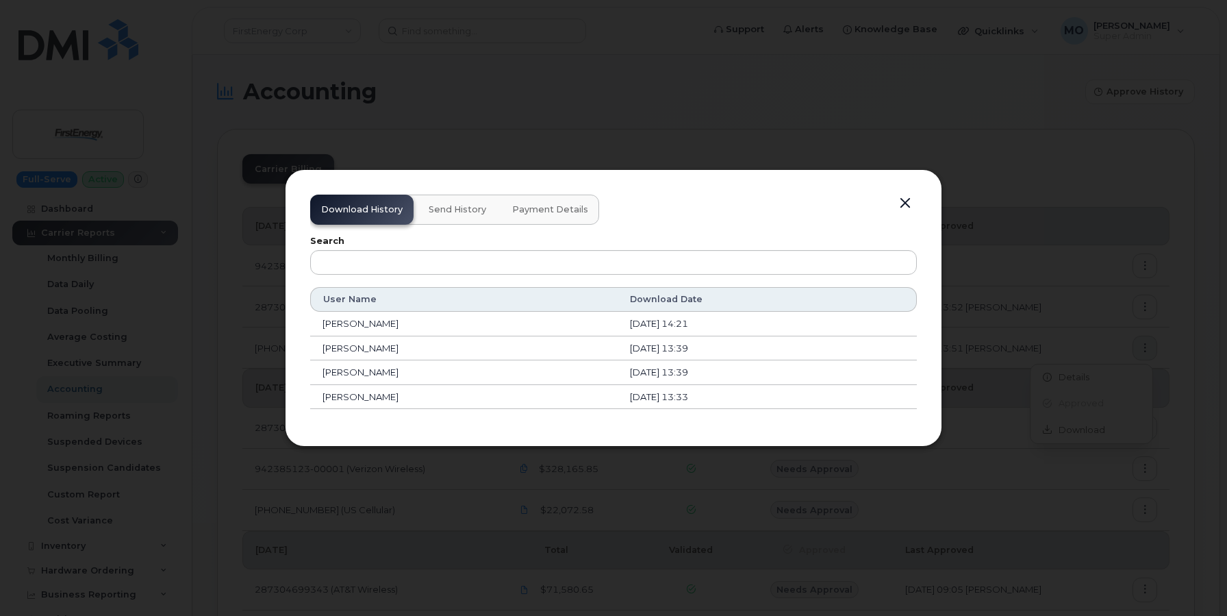  What do you see at coordinates (614, 241) in the screenshot?
I see `label: Search` at bounding box center [614, 241].